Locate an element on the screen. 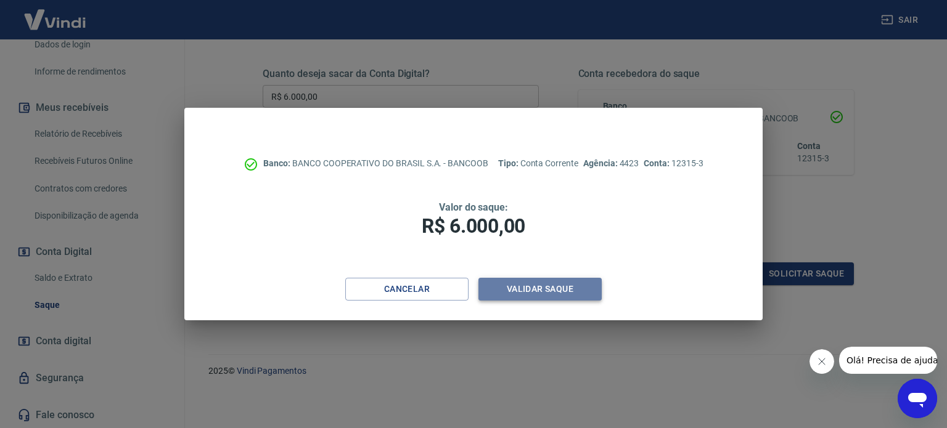 This screenshot has width=947, height=428. button: Validar saque is located at coordinates (540, 289).